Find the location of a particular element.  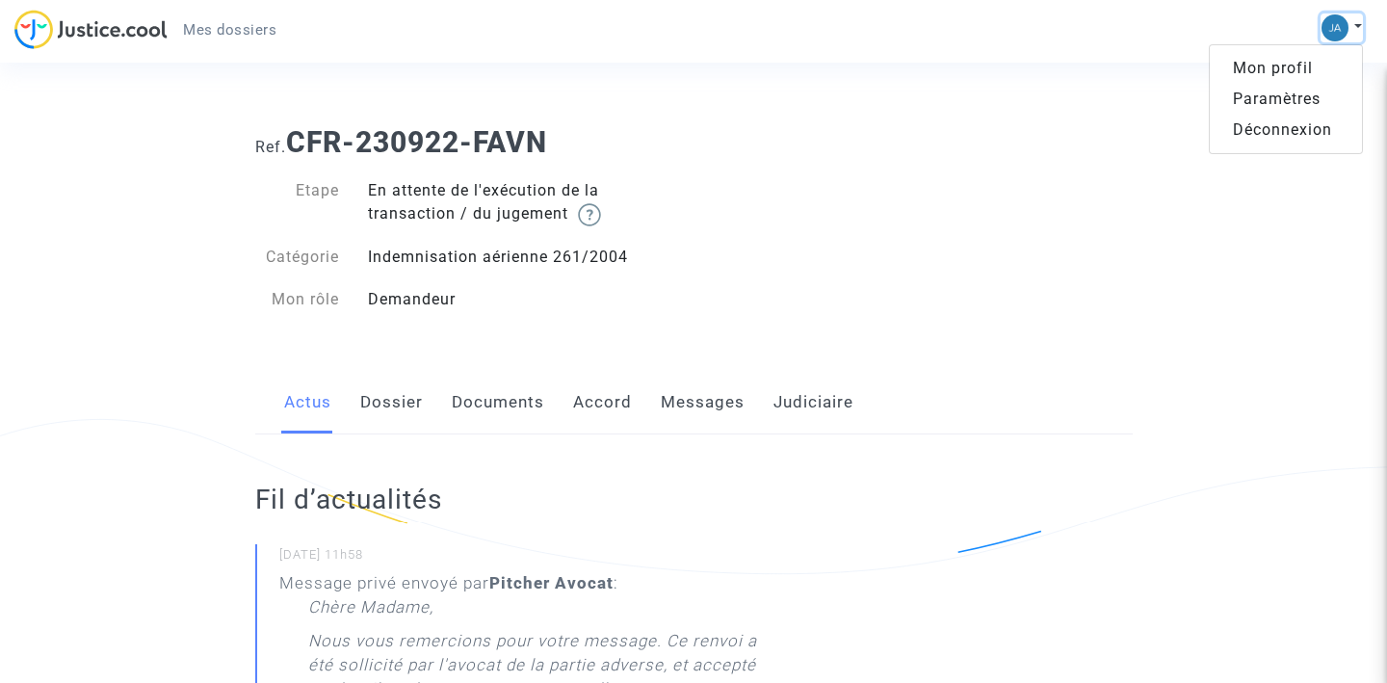

a: Dossier is located at coordinates (391, 403).